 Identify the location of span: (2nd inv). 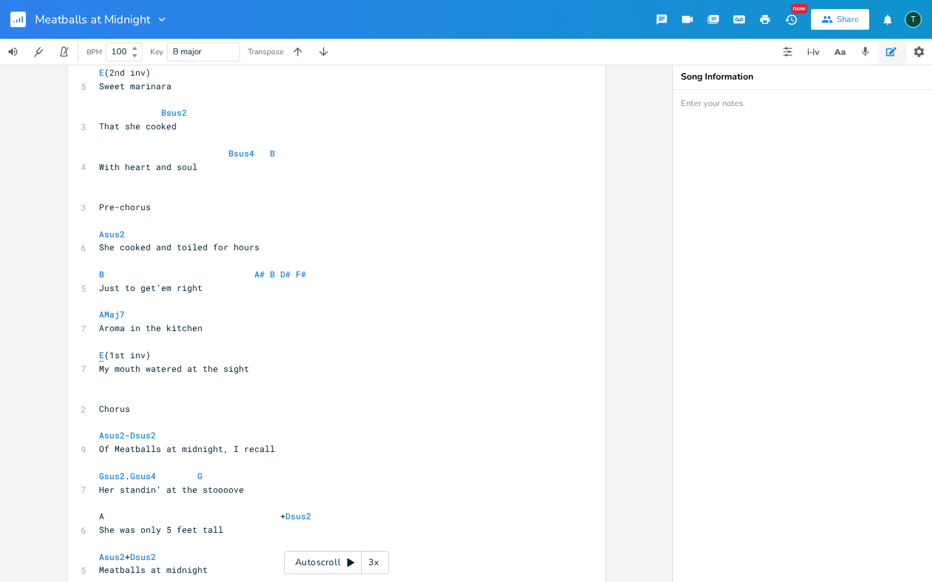
(125, 72).